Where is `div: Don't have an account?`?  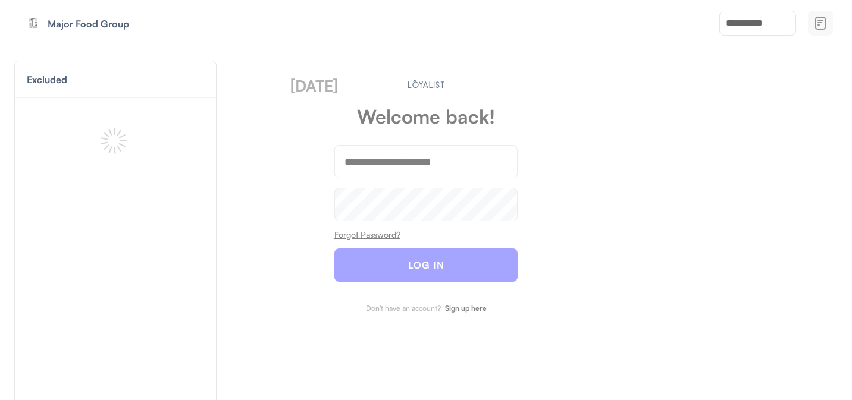 div: Don't have an account? is located at coordinates (403, 309).